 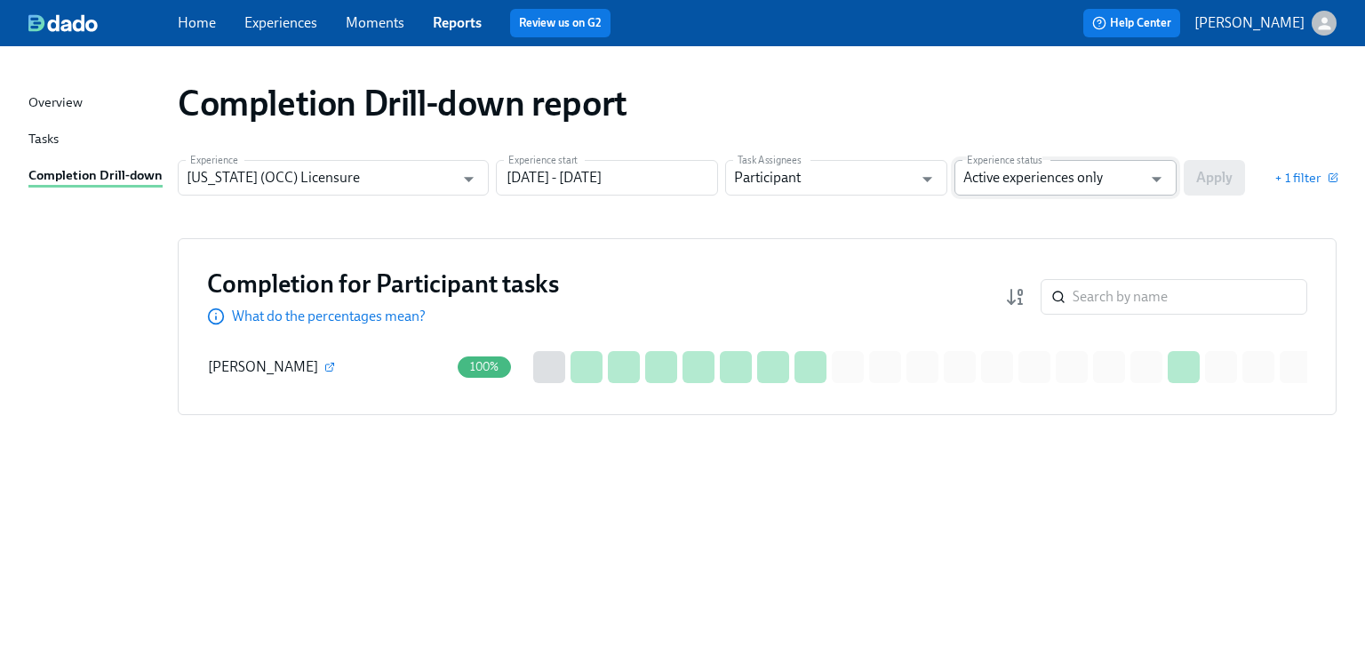 I want to click on a: Moments, so click(x=375, y=22).